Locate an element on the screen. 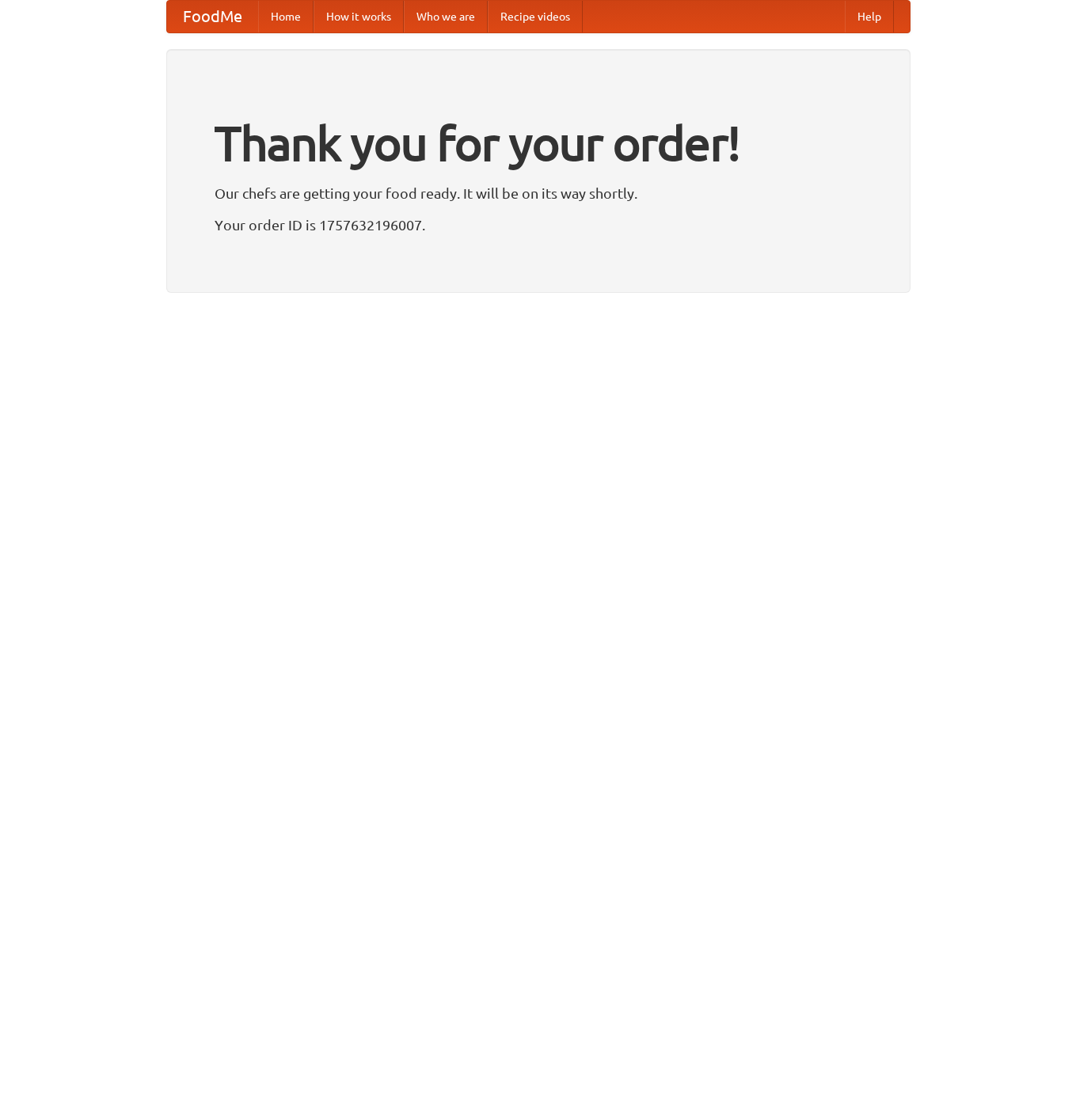  p: Our chefs are getting your food ready. It will be on its way shortly. is located at coordinates (538, 193).